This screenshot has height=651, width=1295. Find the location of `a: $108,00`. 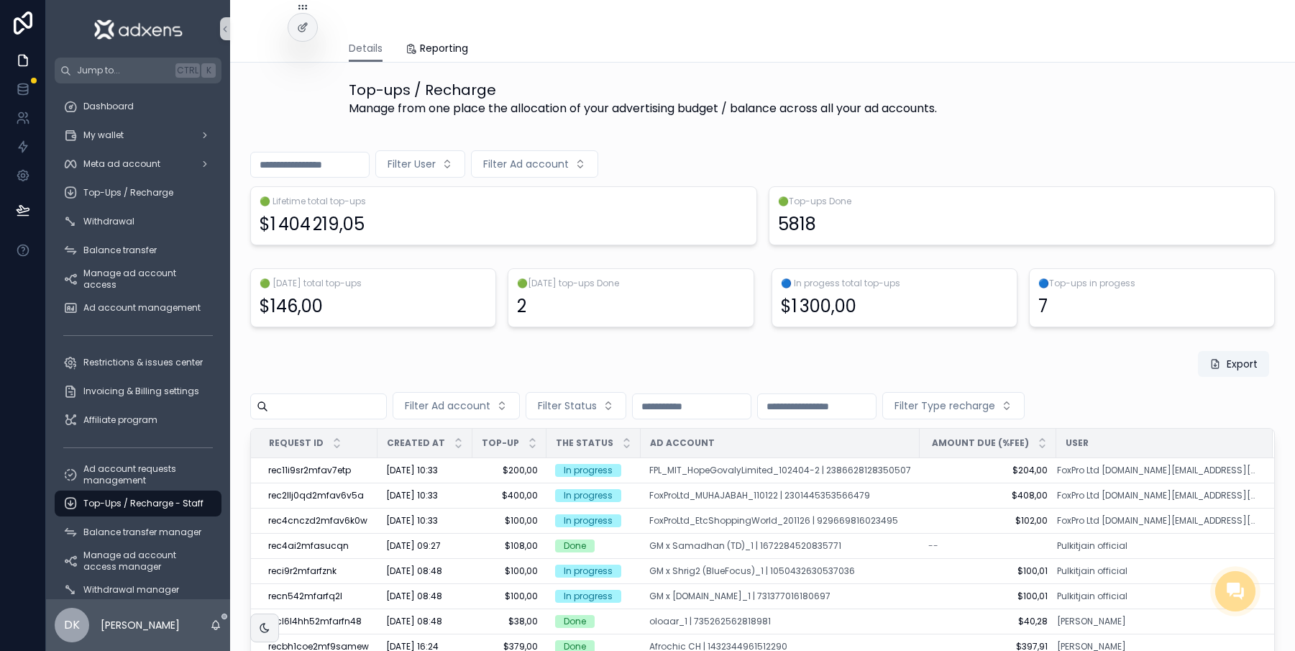

a: $108,00 is located at coordinates (509, 546).